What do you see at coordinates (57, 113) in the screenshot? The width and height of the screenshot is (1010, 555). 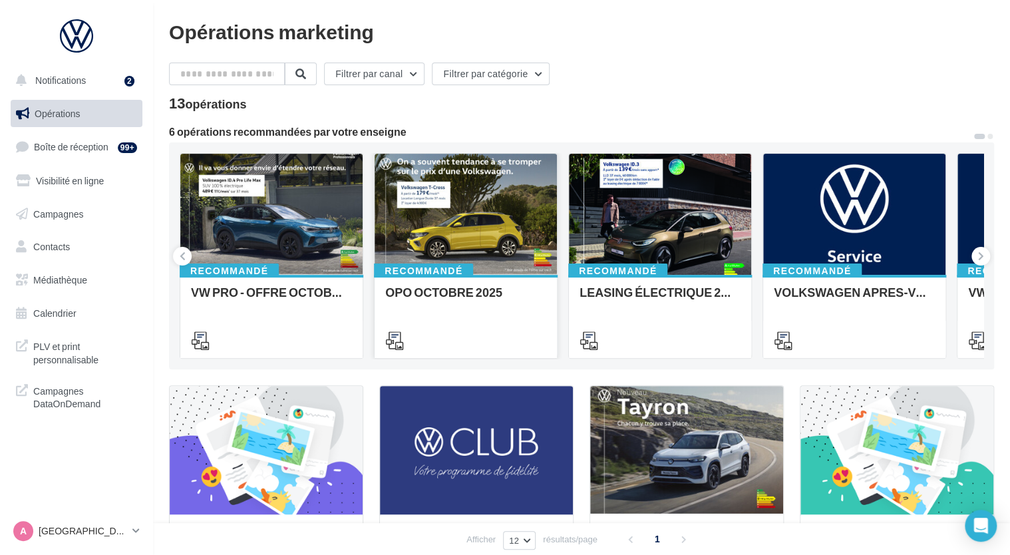 I see `span: Opérations` at bounding box center [57, 113].